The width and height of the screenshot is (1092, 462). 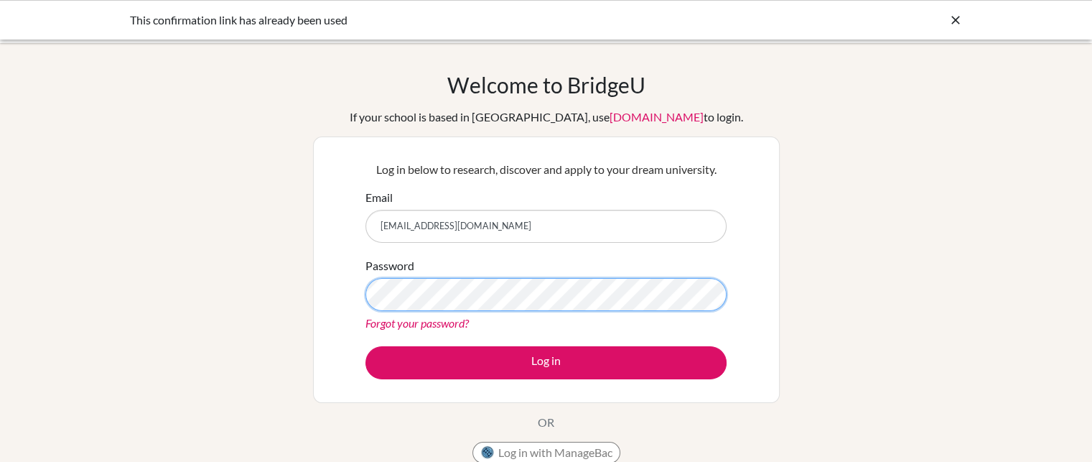 What do you see at coordinates (439, 20) in the screenshot?
I see `div: This confirmation link has already been used` at bounding box center [439, 20].